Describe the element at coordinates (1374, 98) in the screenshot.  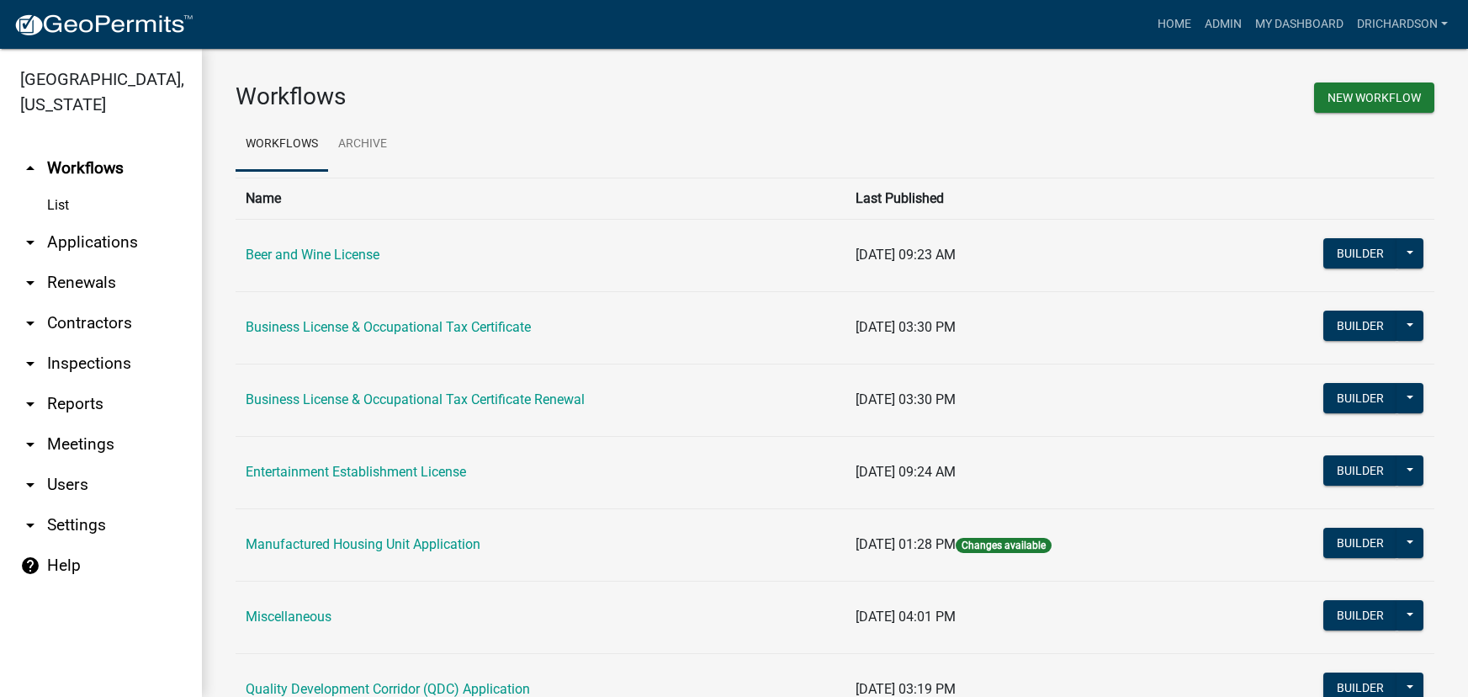
I see `button: New Workflow` at that location.